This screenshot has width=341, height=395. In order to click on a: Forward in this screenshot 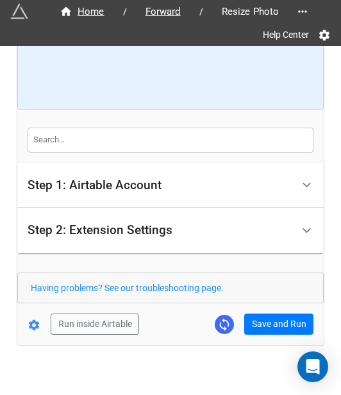, I will do `click(163, 12)`.